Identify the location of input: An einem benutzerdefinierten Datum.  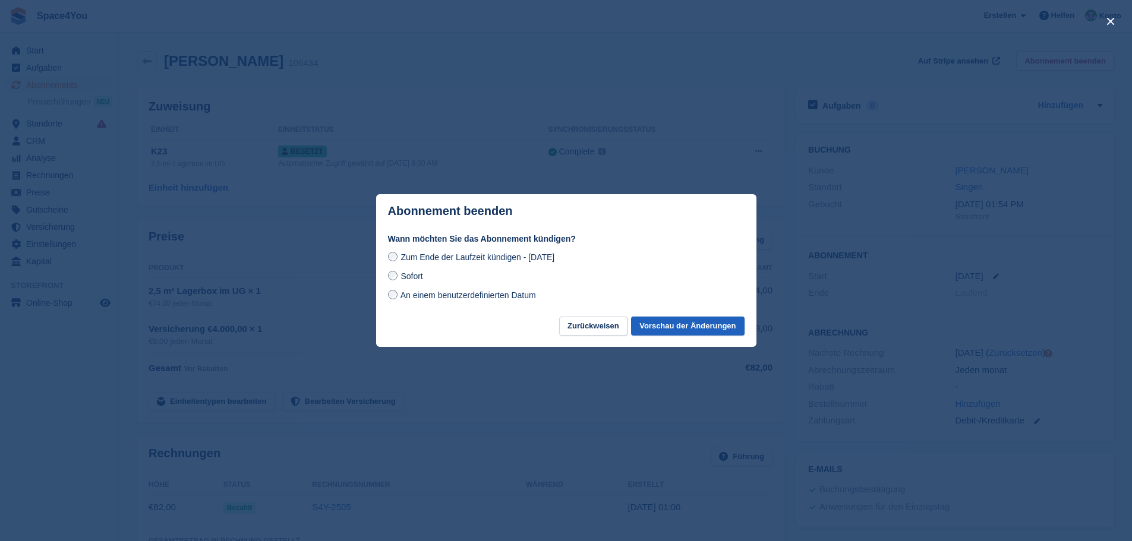
(393, 295).